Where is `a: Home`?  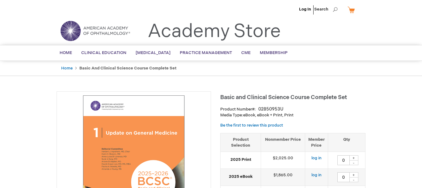
a: Home is located at coordinates (67, 68).